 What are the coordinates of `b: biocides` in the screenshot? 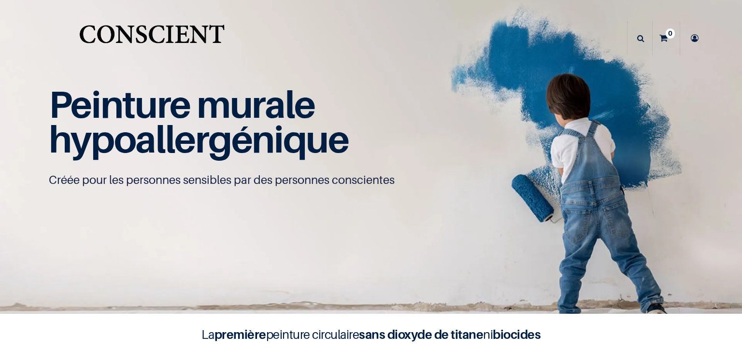 It's located at (517, 334).